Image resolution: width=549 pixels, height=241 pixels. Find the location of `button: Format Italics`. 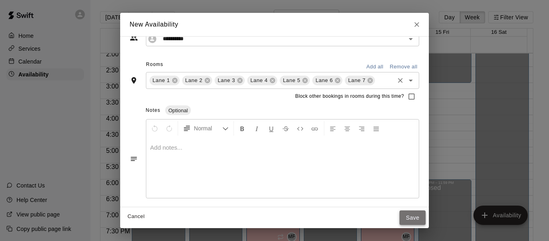

button: Format Italics is located at coordinates (257, 128).